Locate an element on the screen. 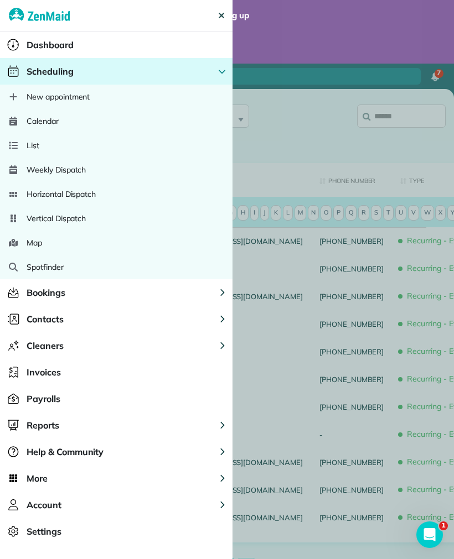  span: Reports is located at coordinates (43, 426).